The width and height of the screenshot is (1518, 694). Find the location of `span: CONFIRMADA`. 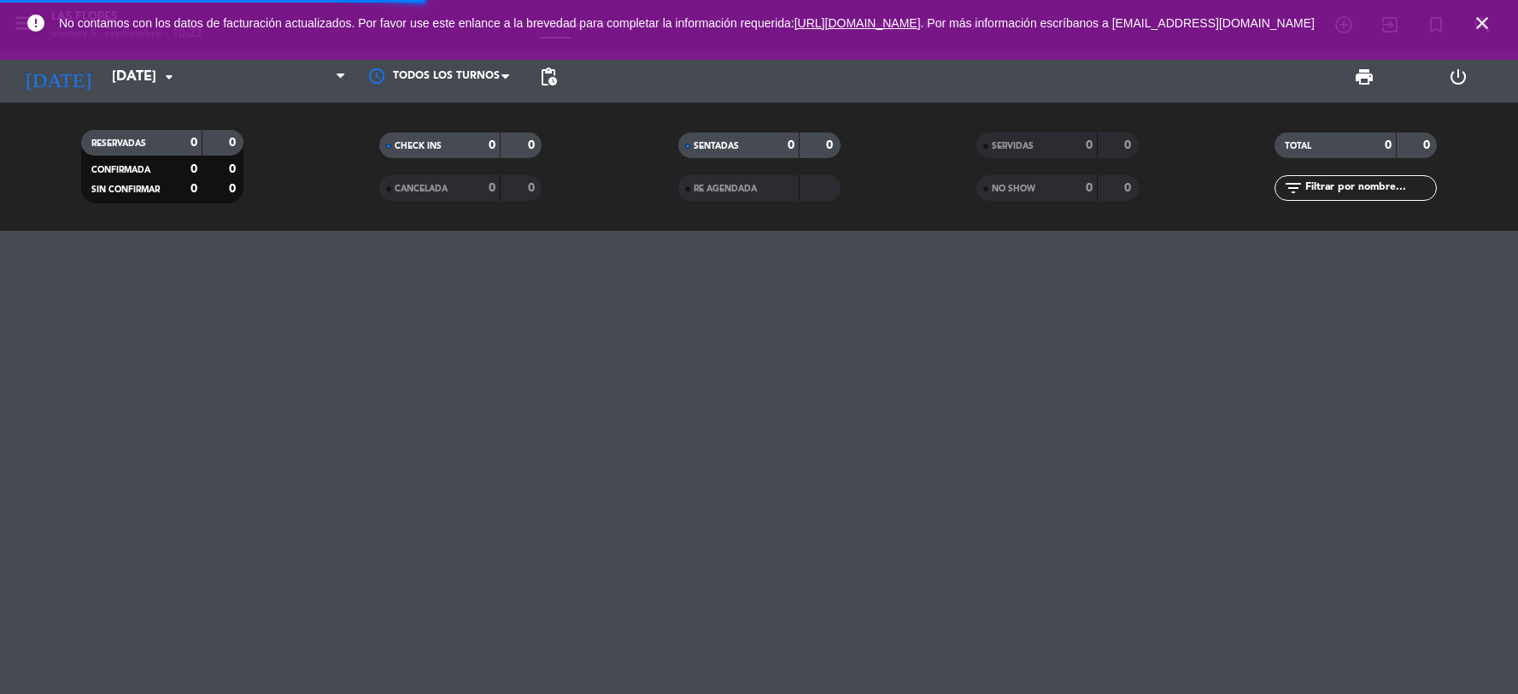

span: CONFIRMADA is located at coordinates (120, 170).